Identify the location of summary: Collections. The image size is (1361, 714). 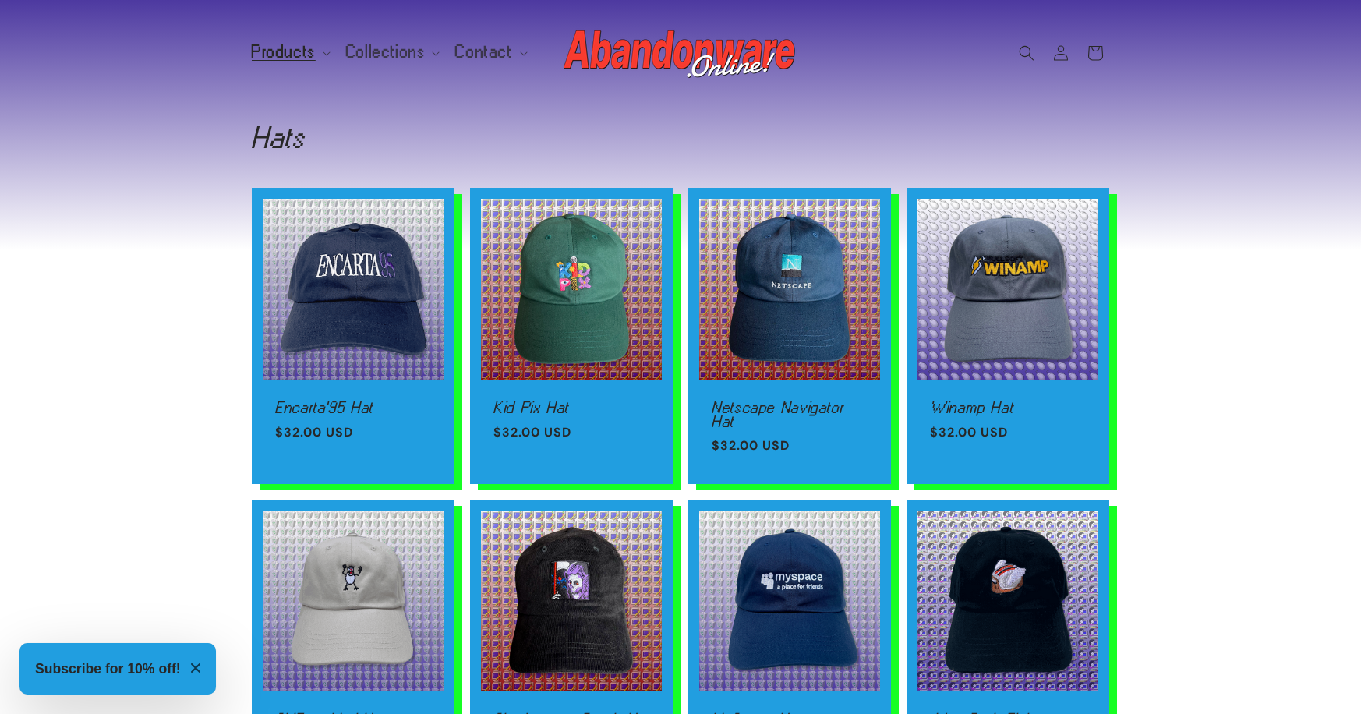
(391, 52).